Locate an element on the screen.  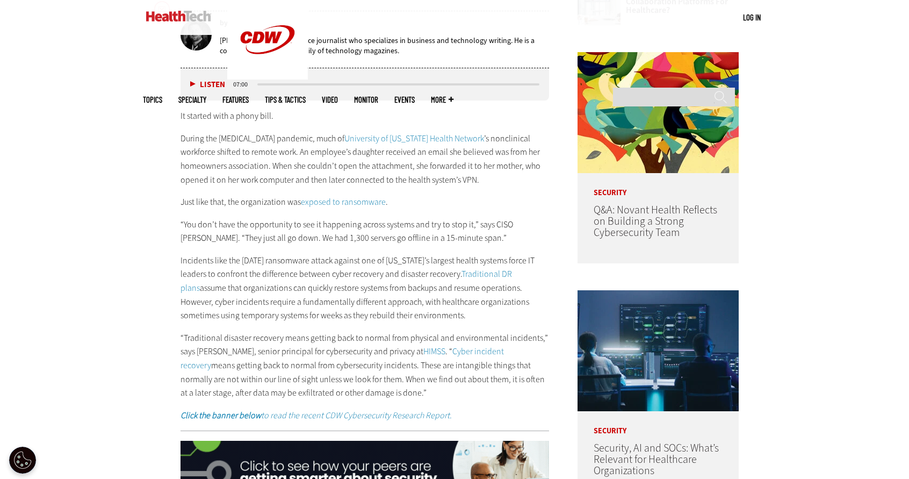
p: “Traditional disaster recovery means getting back to normal from physical and environmental incid... is located at coordinates (365, 365).